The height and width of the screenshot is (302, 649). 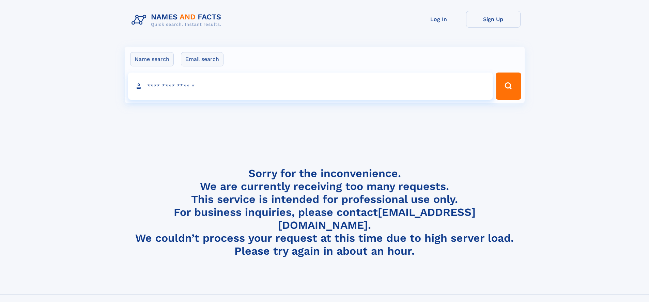 I want to click on label: Email search, so click(x=202, y=59).